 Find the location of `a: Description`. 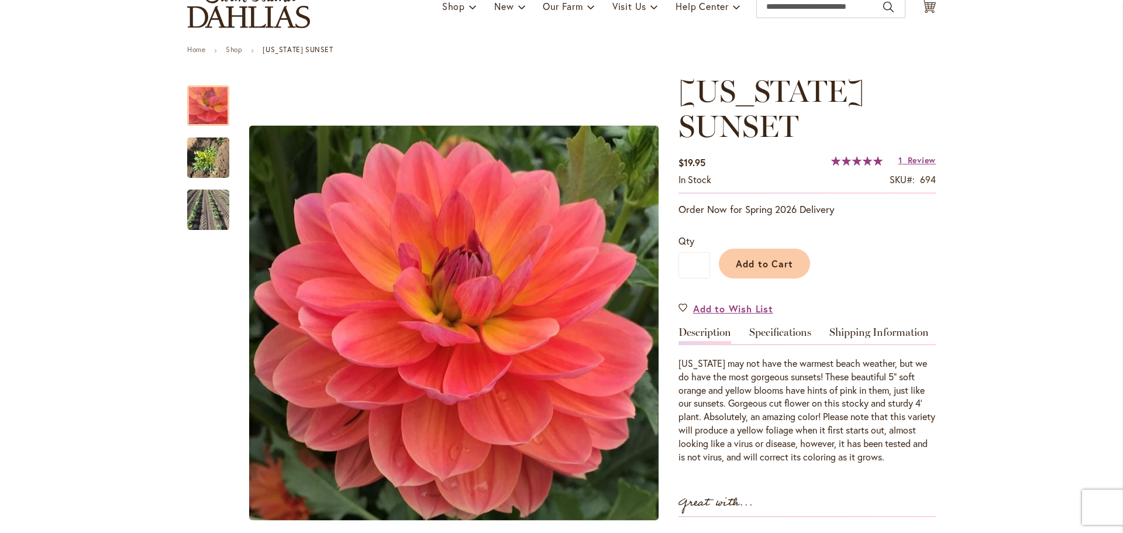

a: Description is located at coordinates (705, 335).